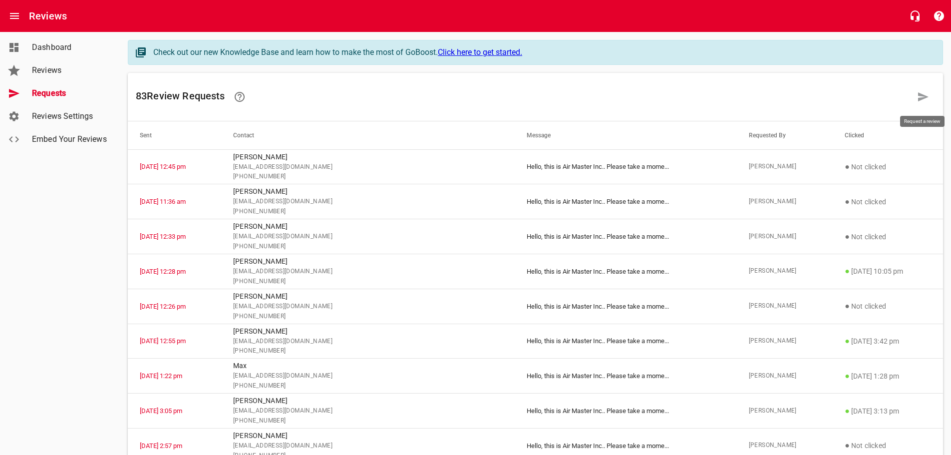 This screenshot has height=455, width=951. What do you see at coordinates (785, 135) in the screenshot?
I see `th: Requested By` at bounding box center [785, 135].